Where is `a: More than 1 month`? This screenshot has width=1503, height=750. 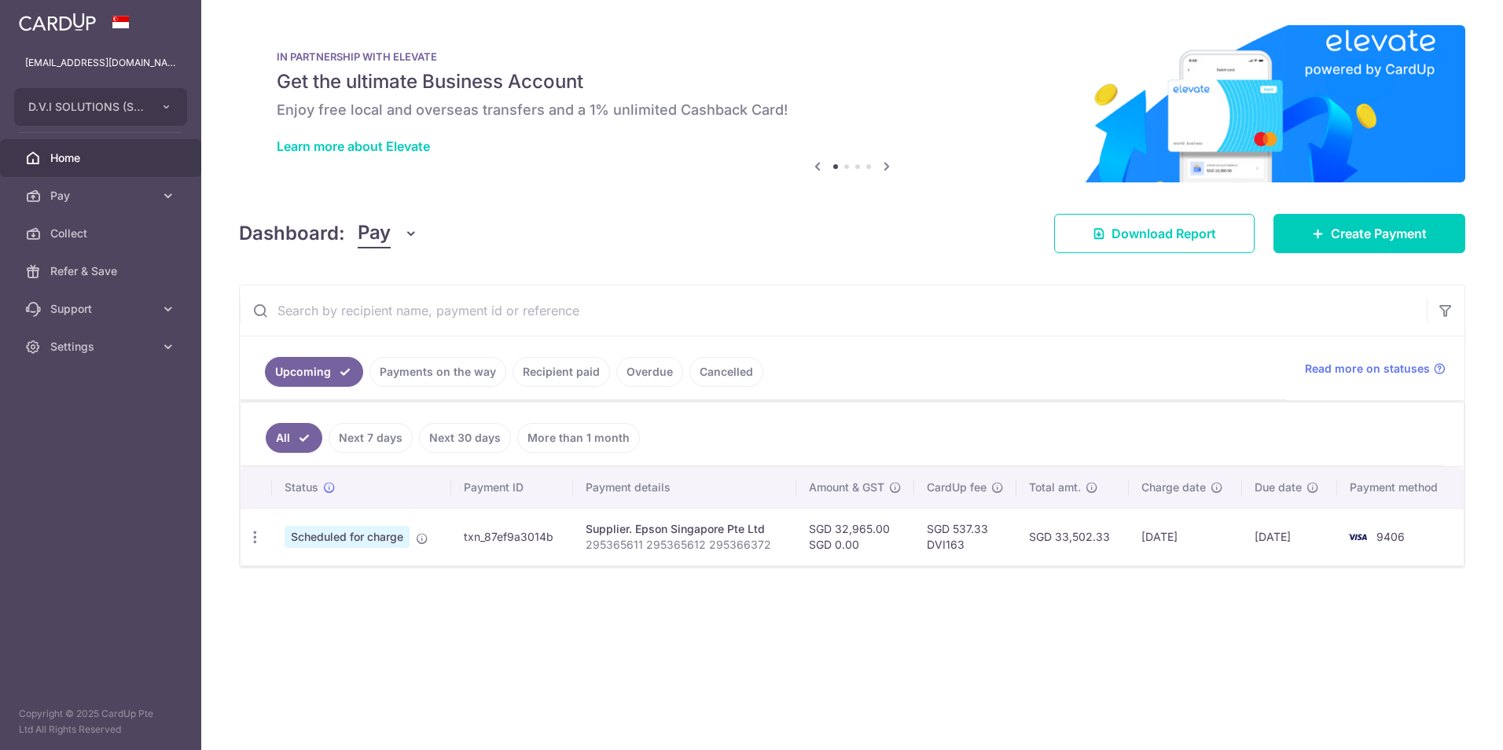
a: More than 1 month is located at coordinates (579, 438).